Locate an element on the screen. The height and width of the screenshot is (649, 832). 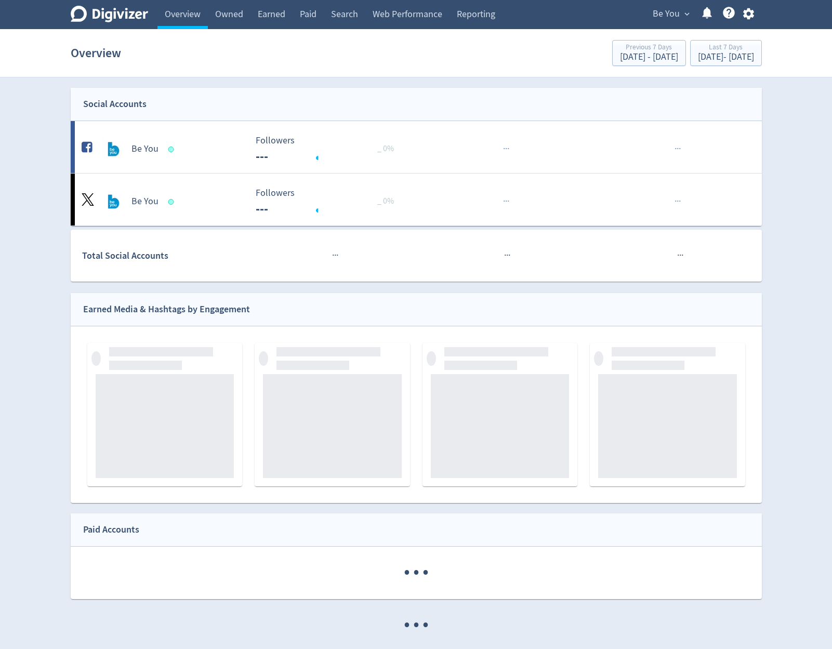
div: Total Social Accounts is located at coordinates (165, 256).